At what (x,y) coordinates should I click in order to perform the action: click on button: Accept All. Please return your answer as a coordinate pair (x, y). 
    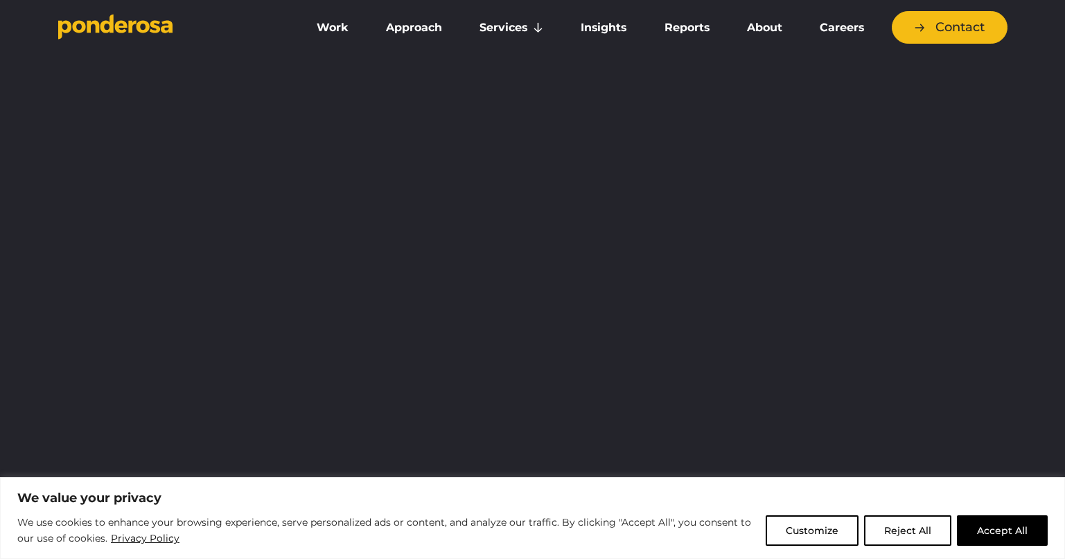
    Looking at the image, I should click on (1002, 530).